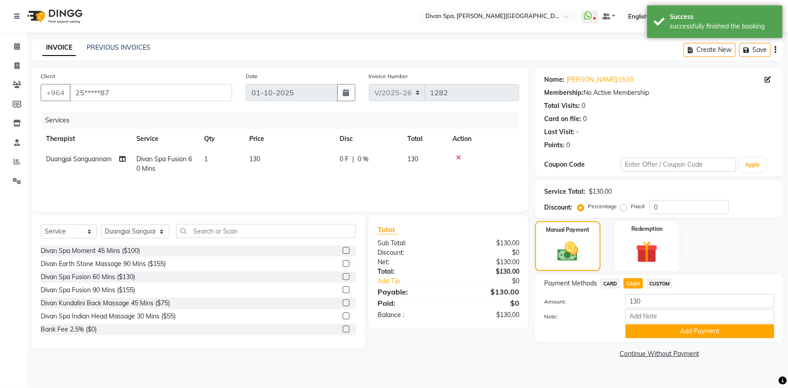 The image size is (788, 388). I want to click on th: Qty, so click(221, 139).